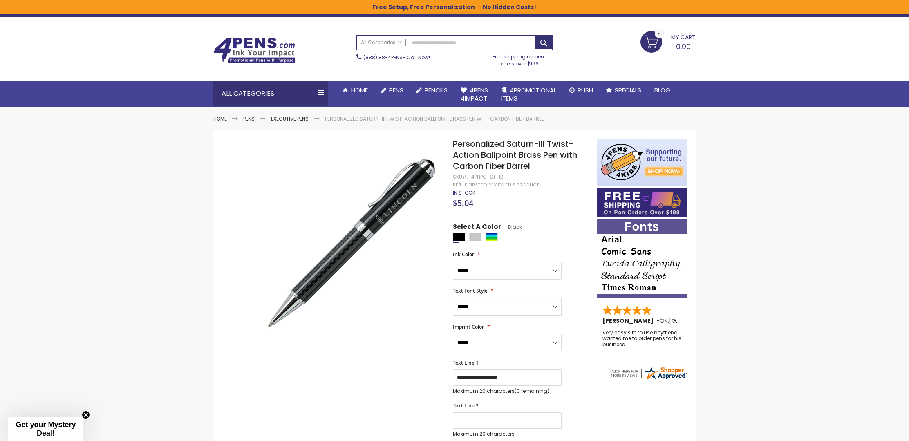  I want to click on div: Very easy site to use boyfriend wanted me to order pens for his business, so click(642, 338).